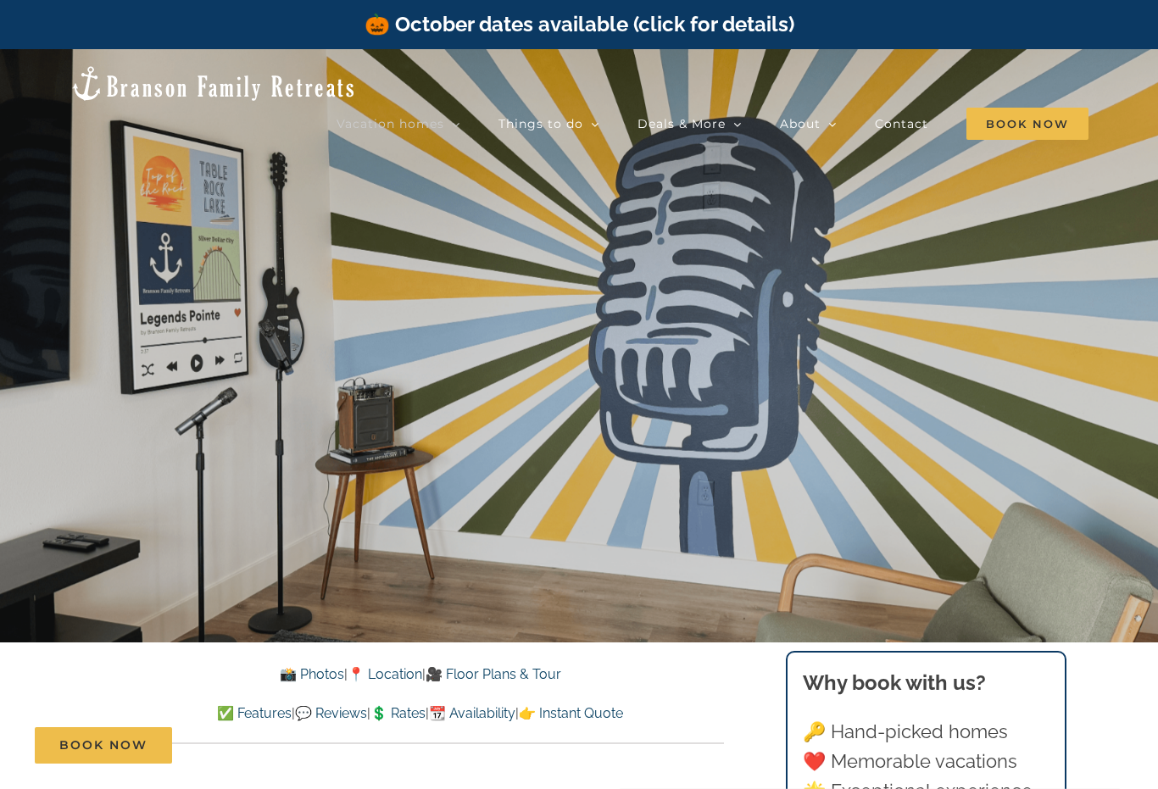  I want to click on a: 💲 Rates, so click(398, 713).